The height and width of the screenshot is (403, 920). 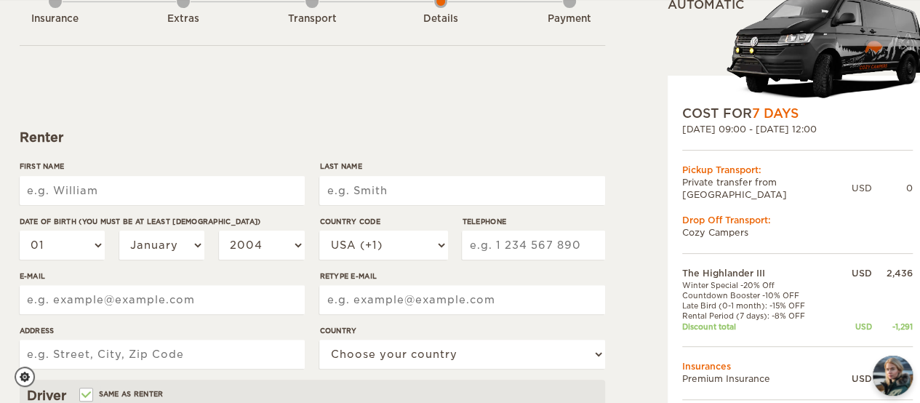 I want to click on input: e.g. Smith, so click(x=462, y=191).